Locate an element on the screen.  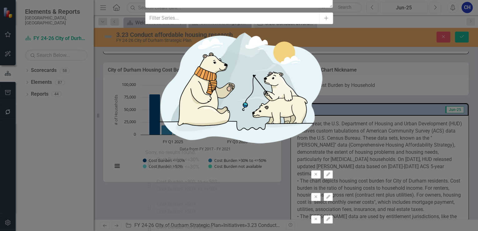
div: Sorry, no results found. is located at coordinates (239, 152).